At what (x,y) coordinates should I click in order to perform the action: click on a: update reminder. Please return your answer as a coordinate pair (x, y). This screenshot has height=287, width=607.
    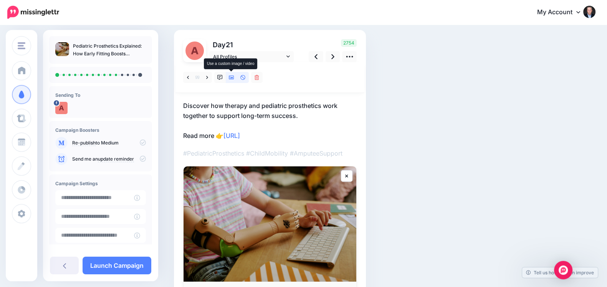
    Looking at the image, I should click on (116, 159).